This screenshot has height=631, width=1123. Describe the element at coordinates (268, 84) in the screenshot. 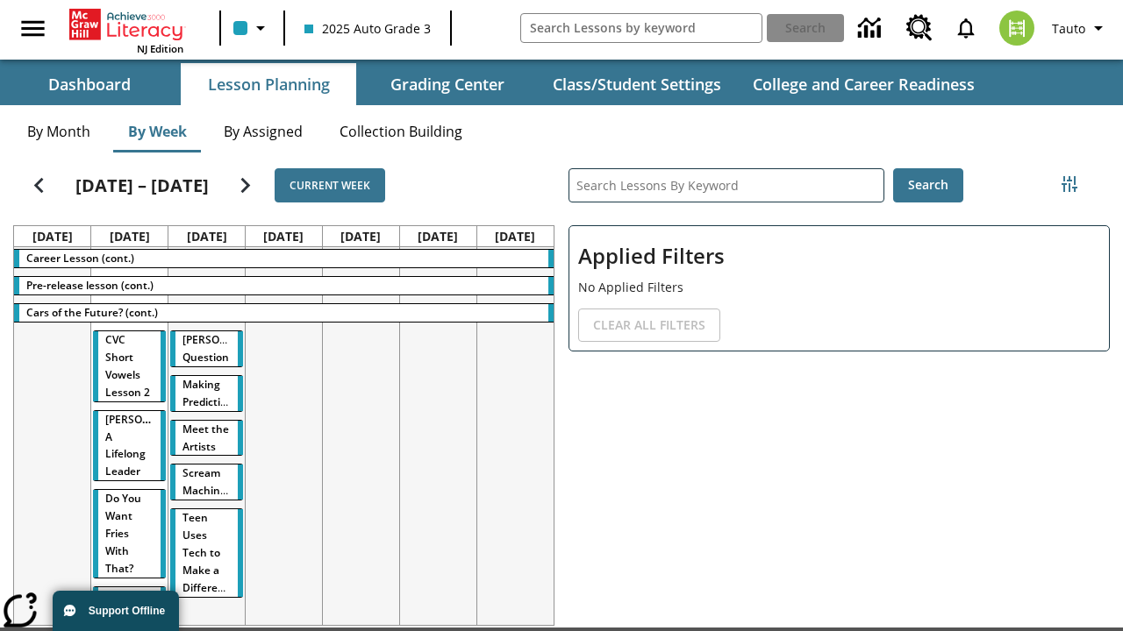

I see `button: Lesson Planning` at that location.